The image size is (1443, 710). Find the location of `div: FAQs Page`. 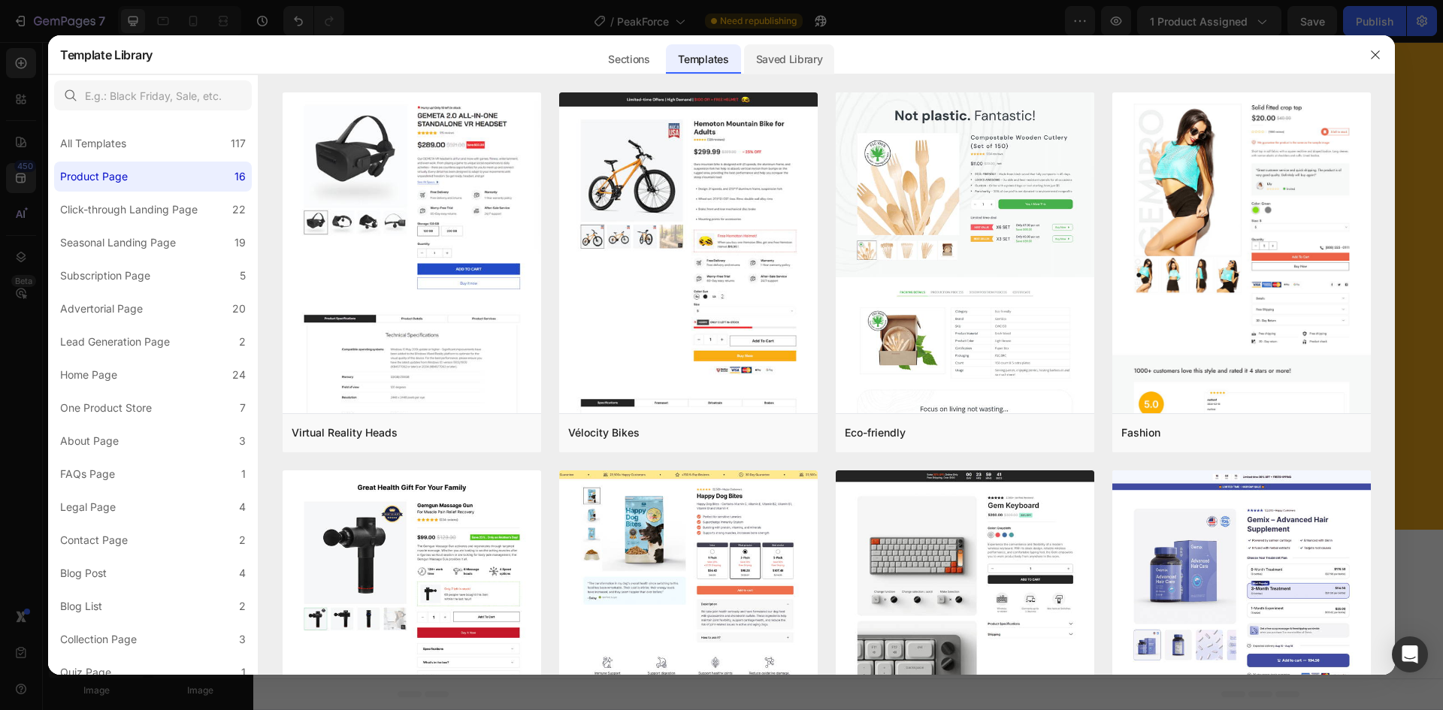

div: FAQs Page is located at coordinates (87, 474).